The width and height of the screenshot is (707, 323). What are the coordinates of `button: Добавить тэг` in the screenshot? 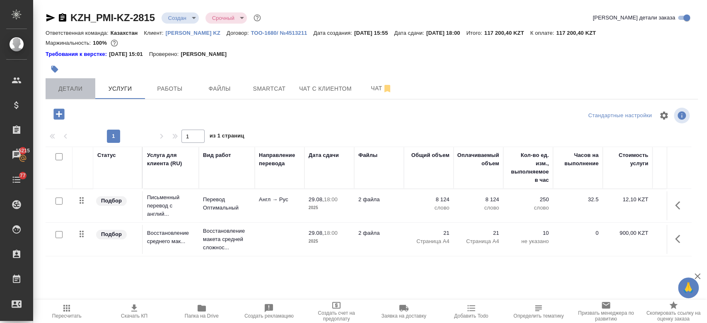 It's located at (55, 69).